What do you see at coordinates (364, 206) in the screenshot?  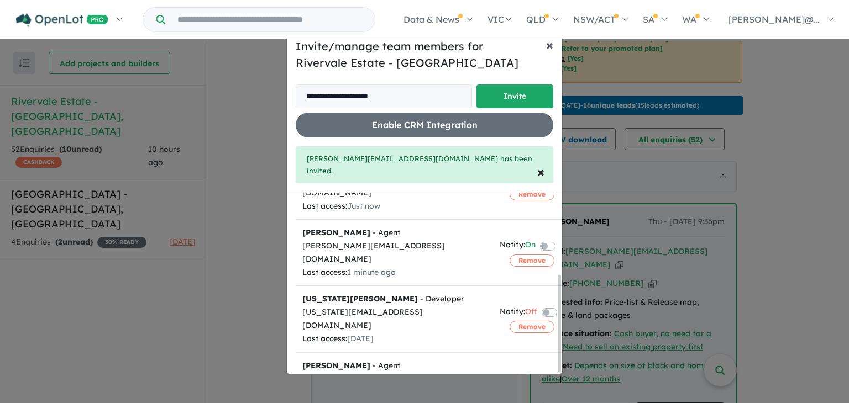 I see `span: Just now` at bounding box center [364, 206].